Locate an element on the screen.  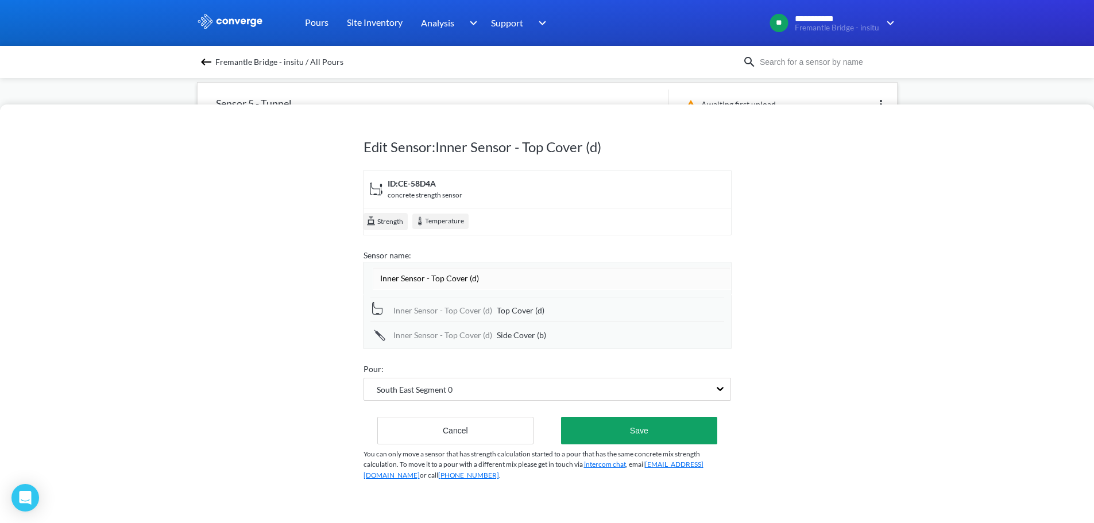
div: concrete strength sensor is located at coordinates (425, 195).